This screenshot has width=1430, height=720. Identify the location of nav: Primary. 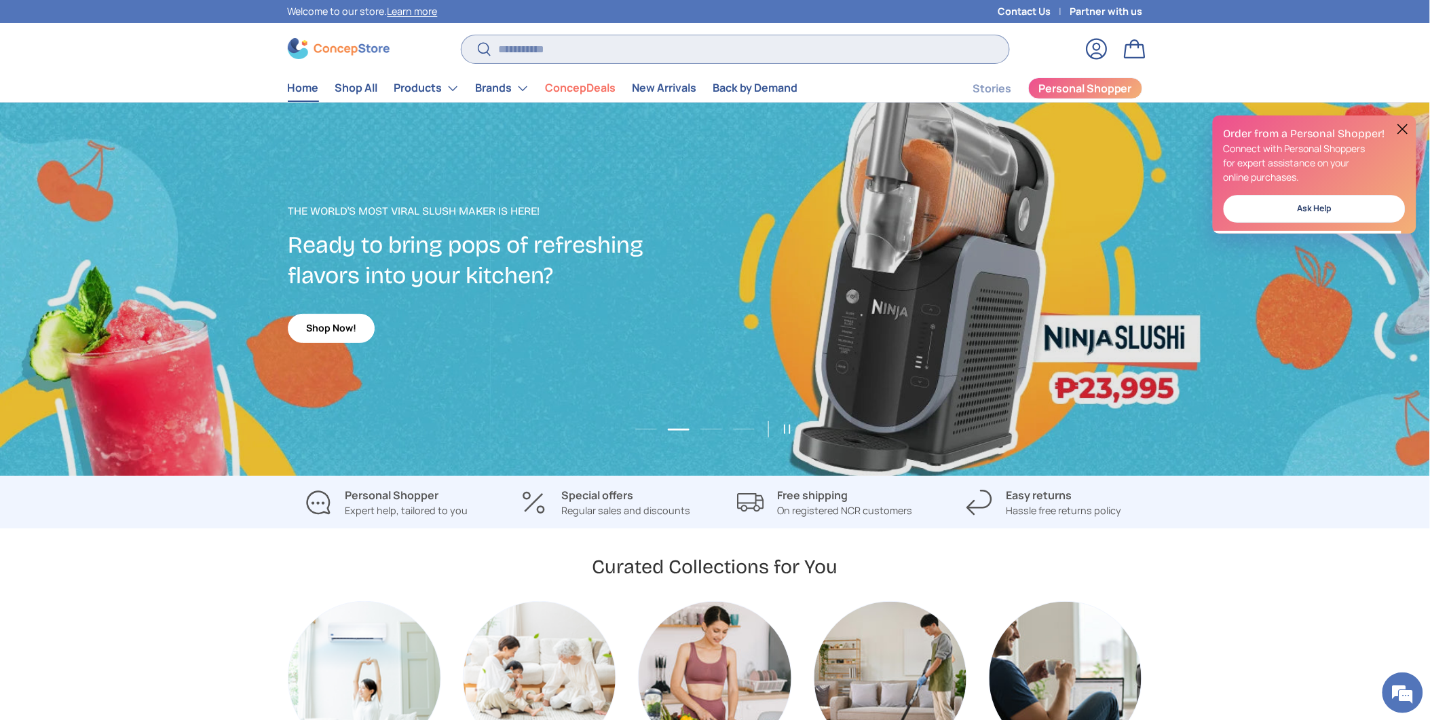
(543, 88).